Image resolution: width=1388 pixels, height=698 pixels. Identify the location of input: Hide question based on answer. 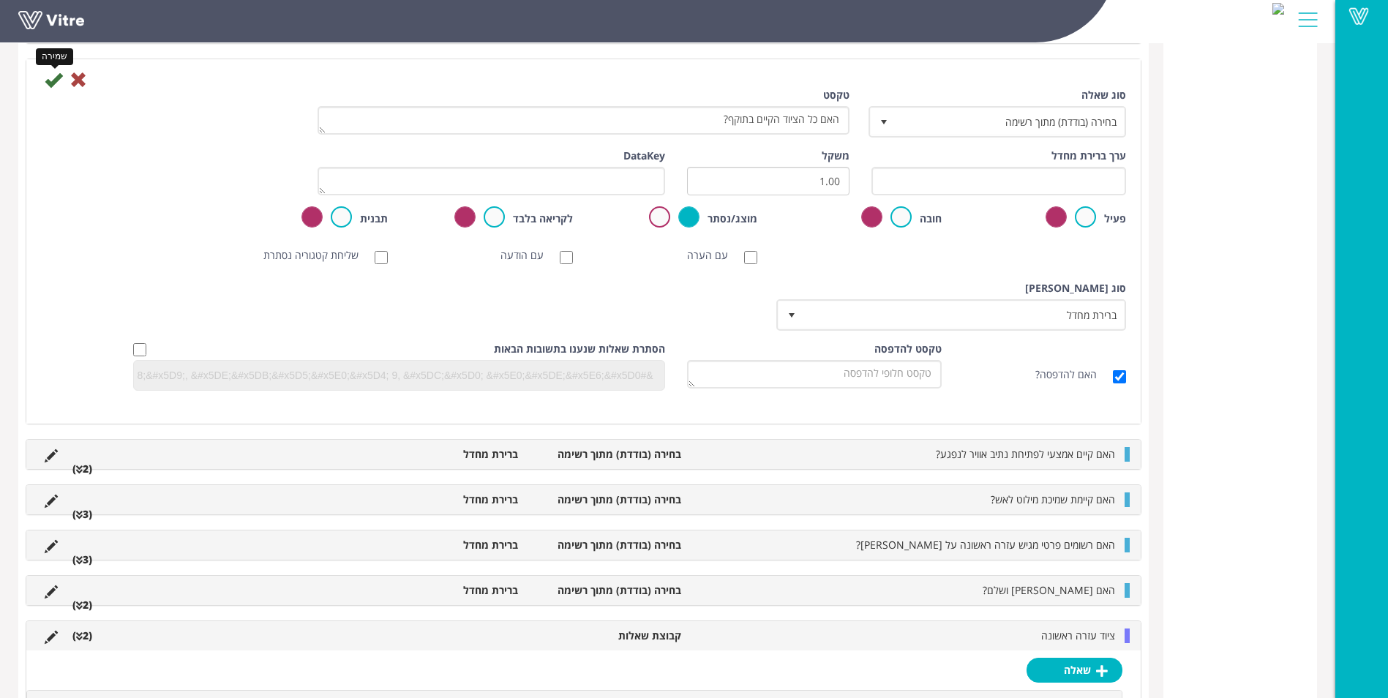
(140, 350).